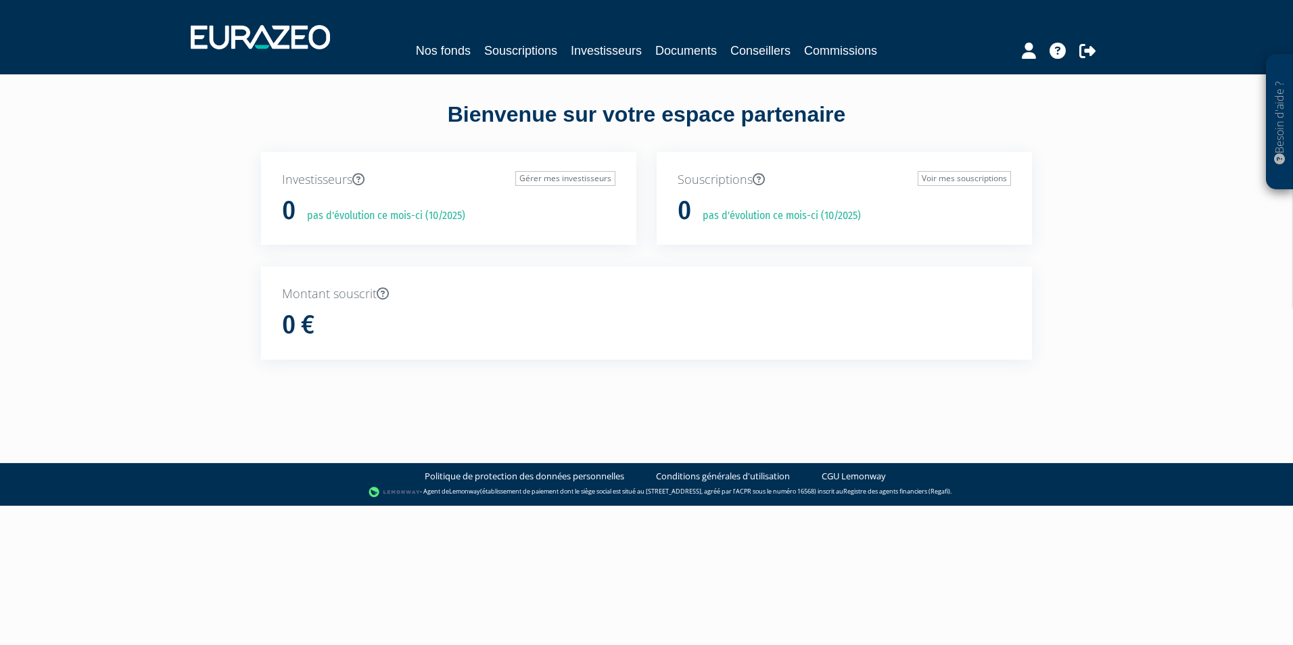 The image size is (1293, 645). I want to click on a: Registre des agents financiers (Regafi), so click(897, 491).